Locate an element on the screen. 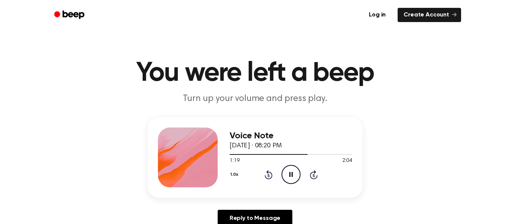 This screenshot has width=510, height=224. a: Beep is located at coordinates (70, 15).